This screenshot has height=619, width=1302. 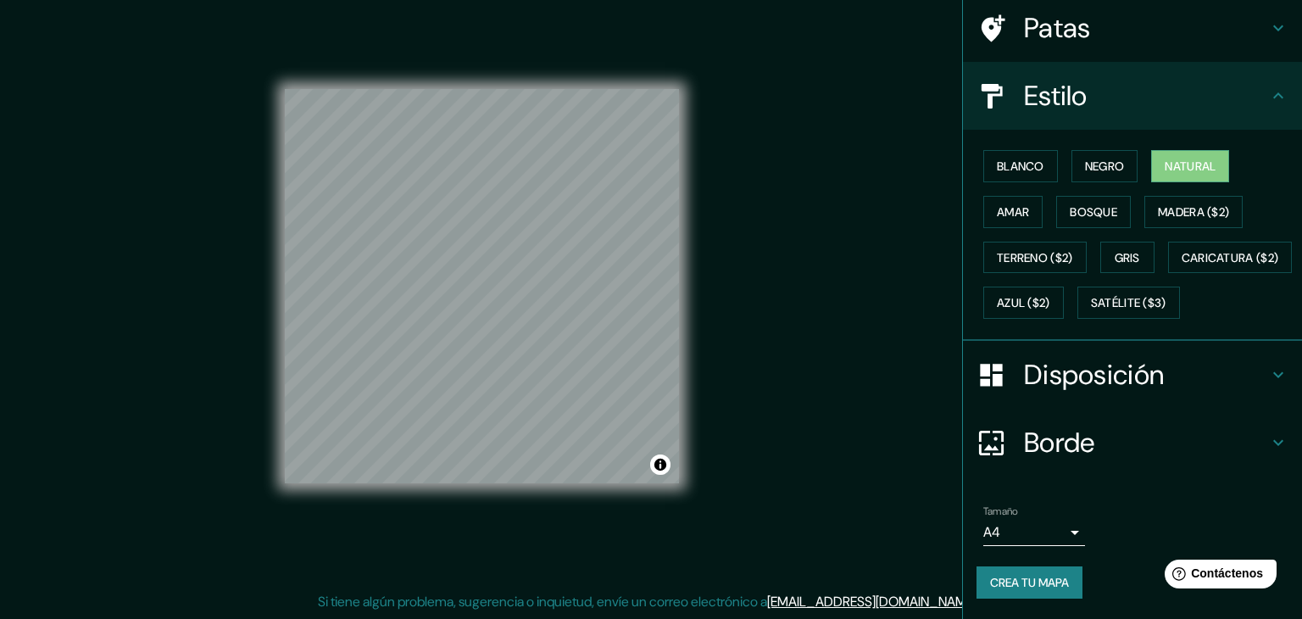 What do you see at coordinates (482, 286) in the screenshot?
I see `canvas: Mapa` at bounding box center [482, 286].